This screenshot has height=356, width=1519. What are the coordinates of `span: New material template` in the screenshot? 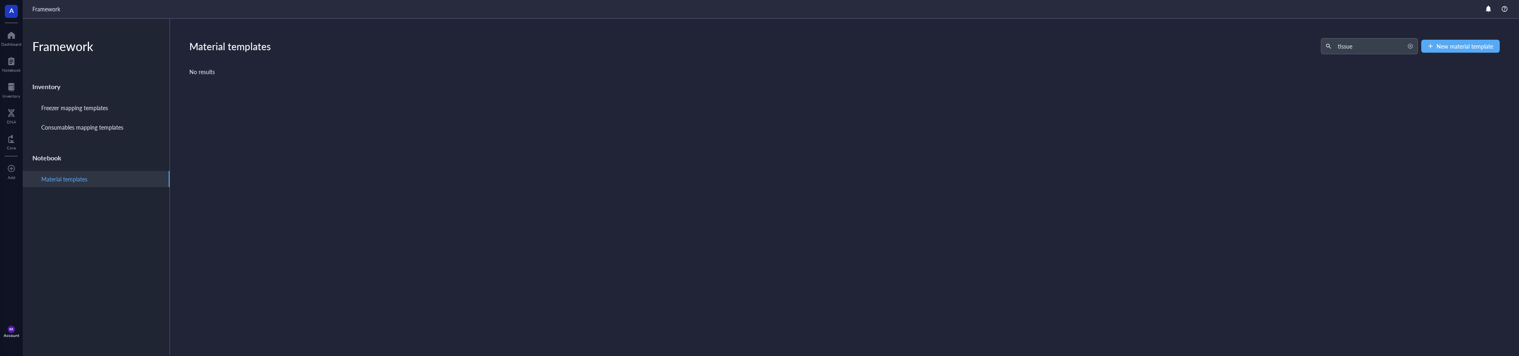 It's located at (1465, 46).